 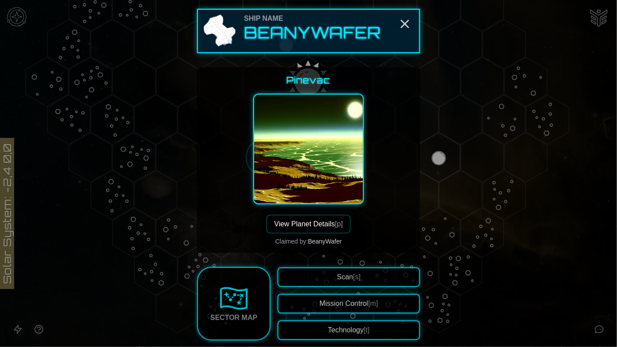 What do you see at coordinates (309, 80) in the screenshot?
I see `h3: Pinevac` at bounding box center [309, 80].